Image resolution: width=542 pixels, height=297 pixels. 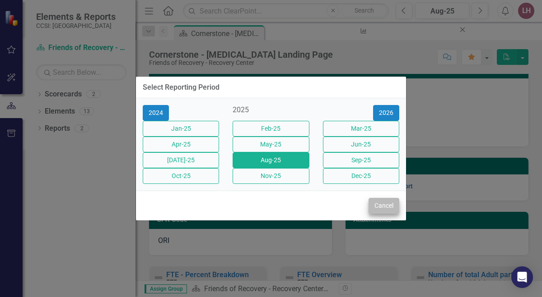 What do you see at coordinates (386, 113) in the screenshot?
I see `button: 2026` at bounding box center [386, 113].